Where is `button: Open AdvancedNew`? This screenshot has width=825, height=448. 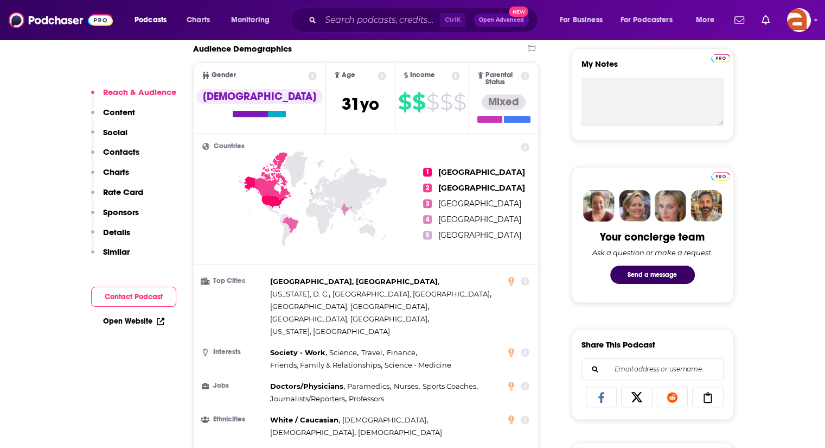 button: Open AdvancedNew is located at coordinates (501, 20).